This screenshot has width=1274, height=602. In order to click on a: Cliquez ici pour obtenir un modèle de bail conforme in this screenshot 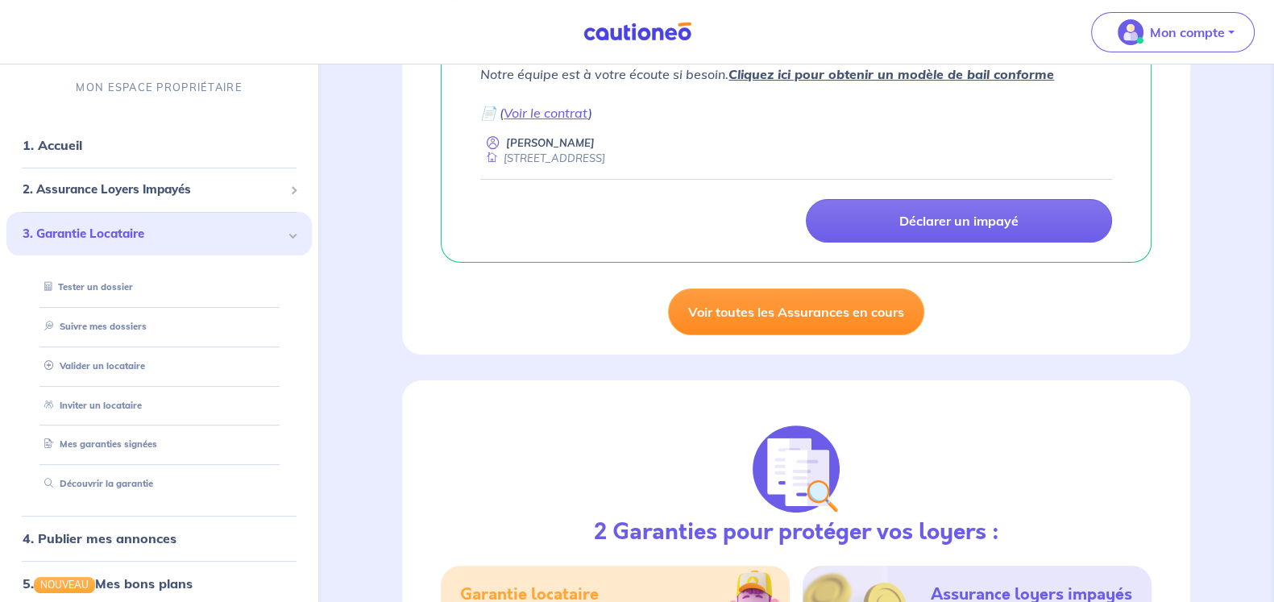, I will do `click(891, 74)`.